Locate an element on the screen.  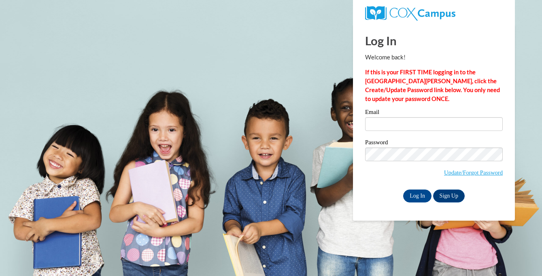
h1: Log In is located at coordinates (434, 40).